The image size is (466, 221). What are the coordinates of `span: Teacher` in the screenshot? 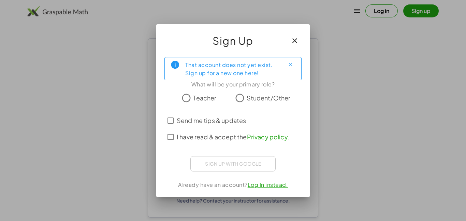 It's located at (205, 98).